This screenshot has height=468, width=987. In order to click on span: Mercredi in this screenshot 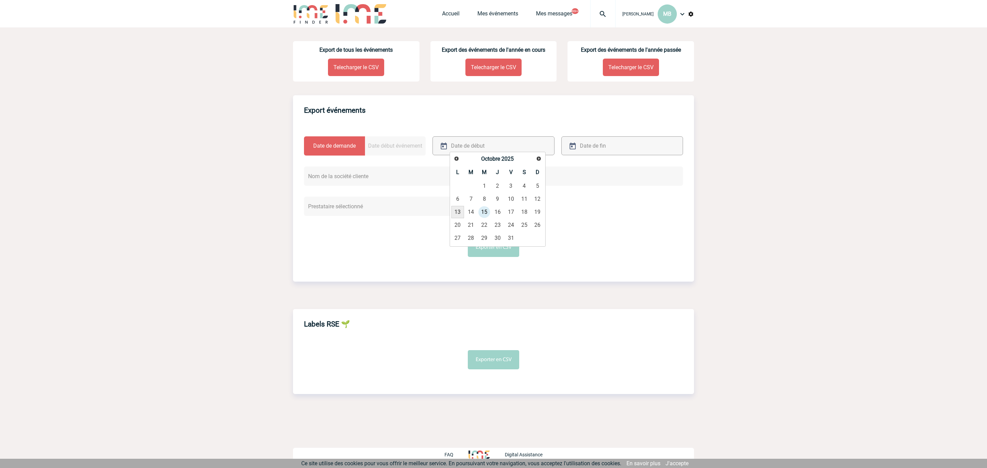, I will do `click(484, 172)`.